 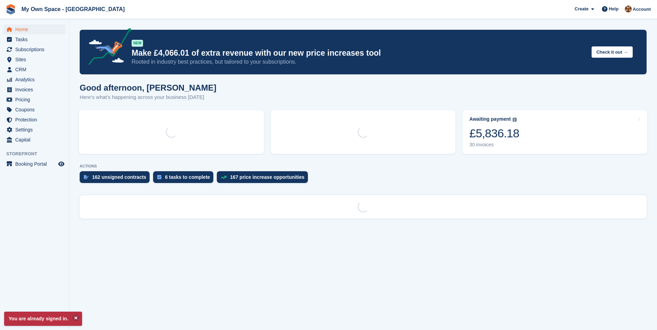 I want to click on div: Awaiting payment, so click(x=490, y=119).